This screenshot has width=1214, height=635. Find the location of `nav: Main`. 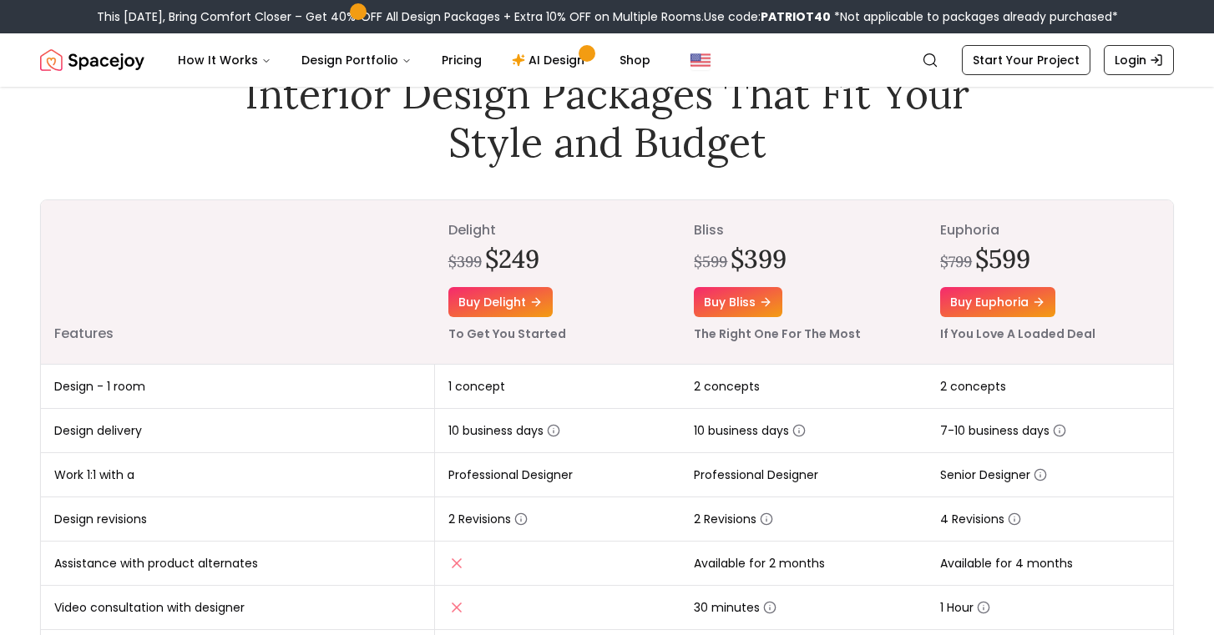

nav: Main is located at coordinates (414, 60).